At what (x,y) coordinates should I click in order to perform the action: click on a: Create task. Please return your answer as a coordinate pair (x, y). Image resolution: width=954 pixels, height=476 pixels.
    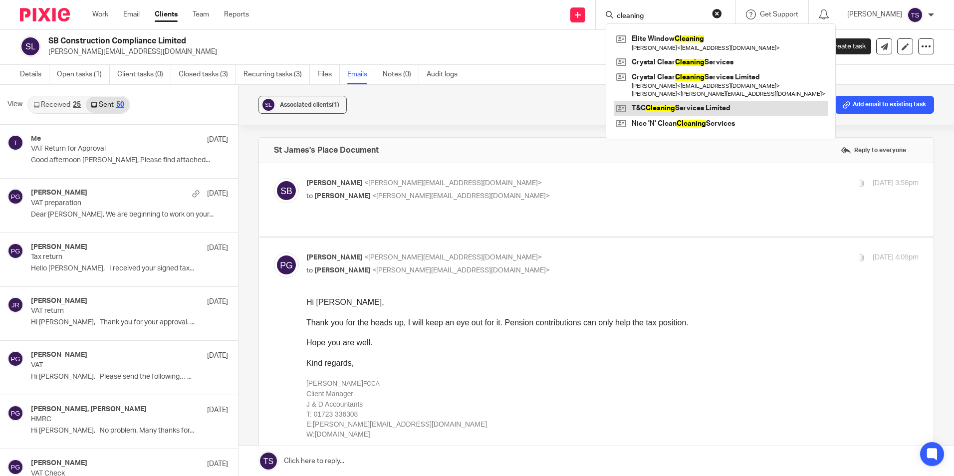
    Looking at the image, I should click on (842, 46).